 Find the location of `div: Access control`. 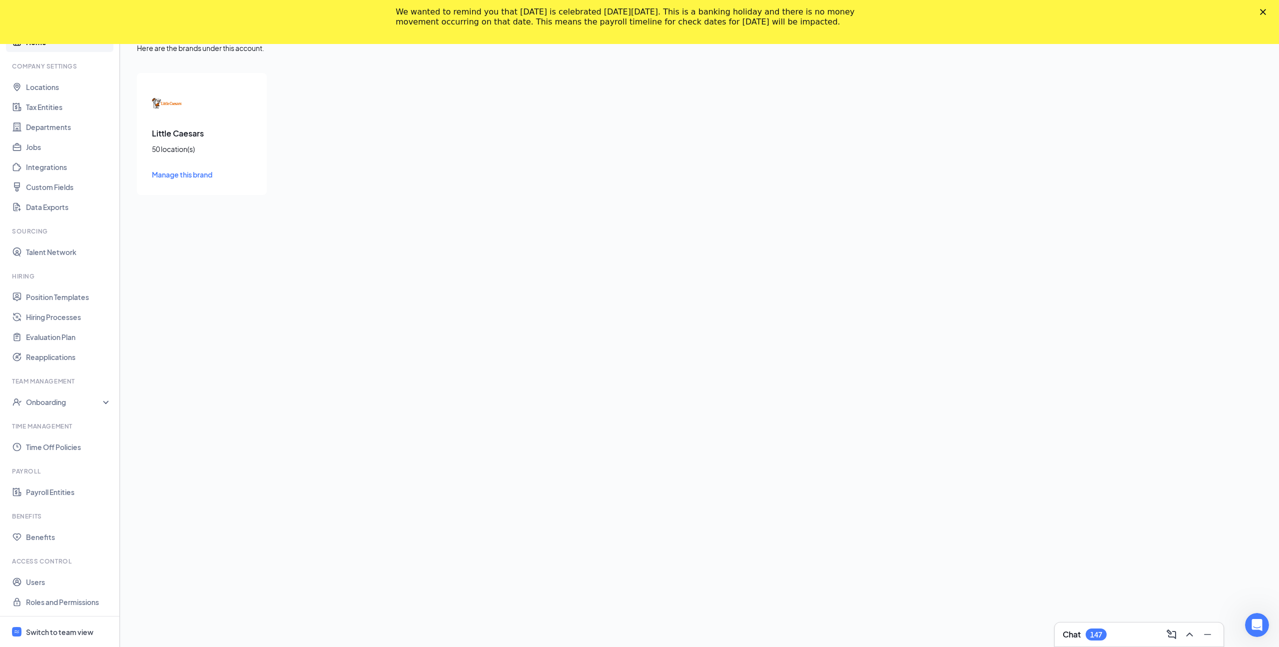

div: Access control is located at coordinates (60, 561).